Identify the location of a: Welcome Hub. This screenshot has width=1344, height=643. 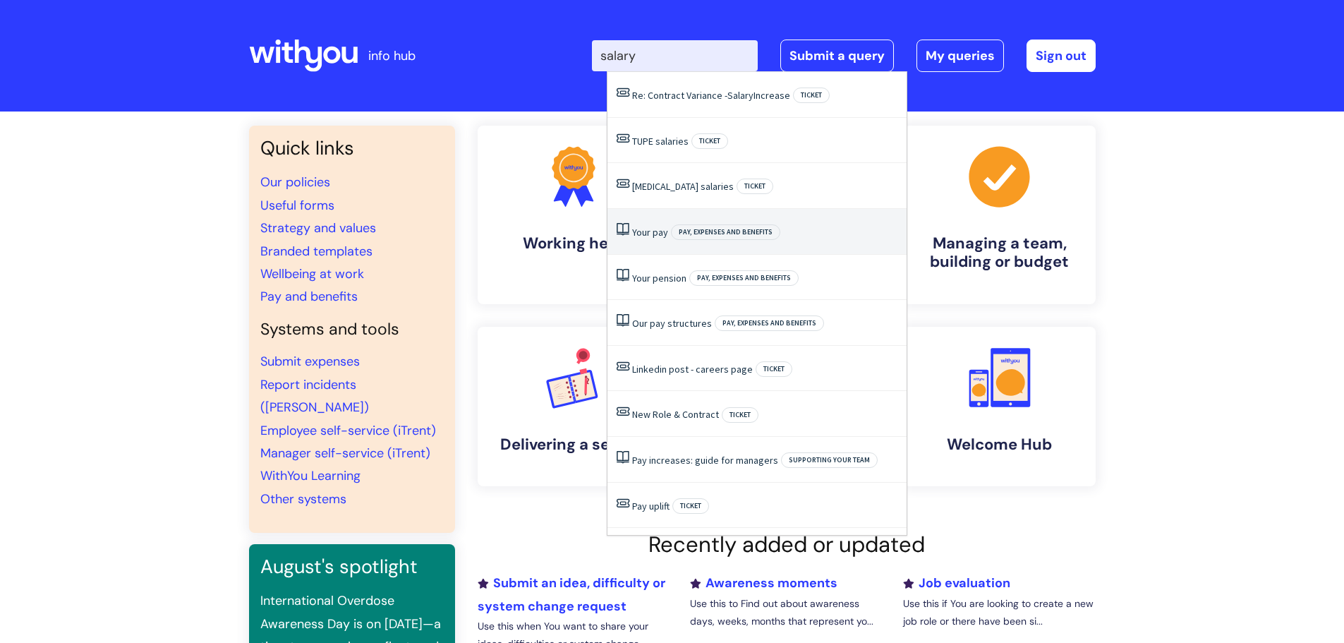
(1000, 406).